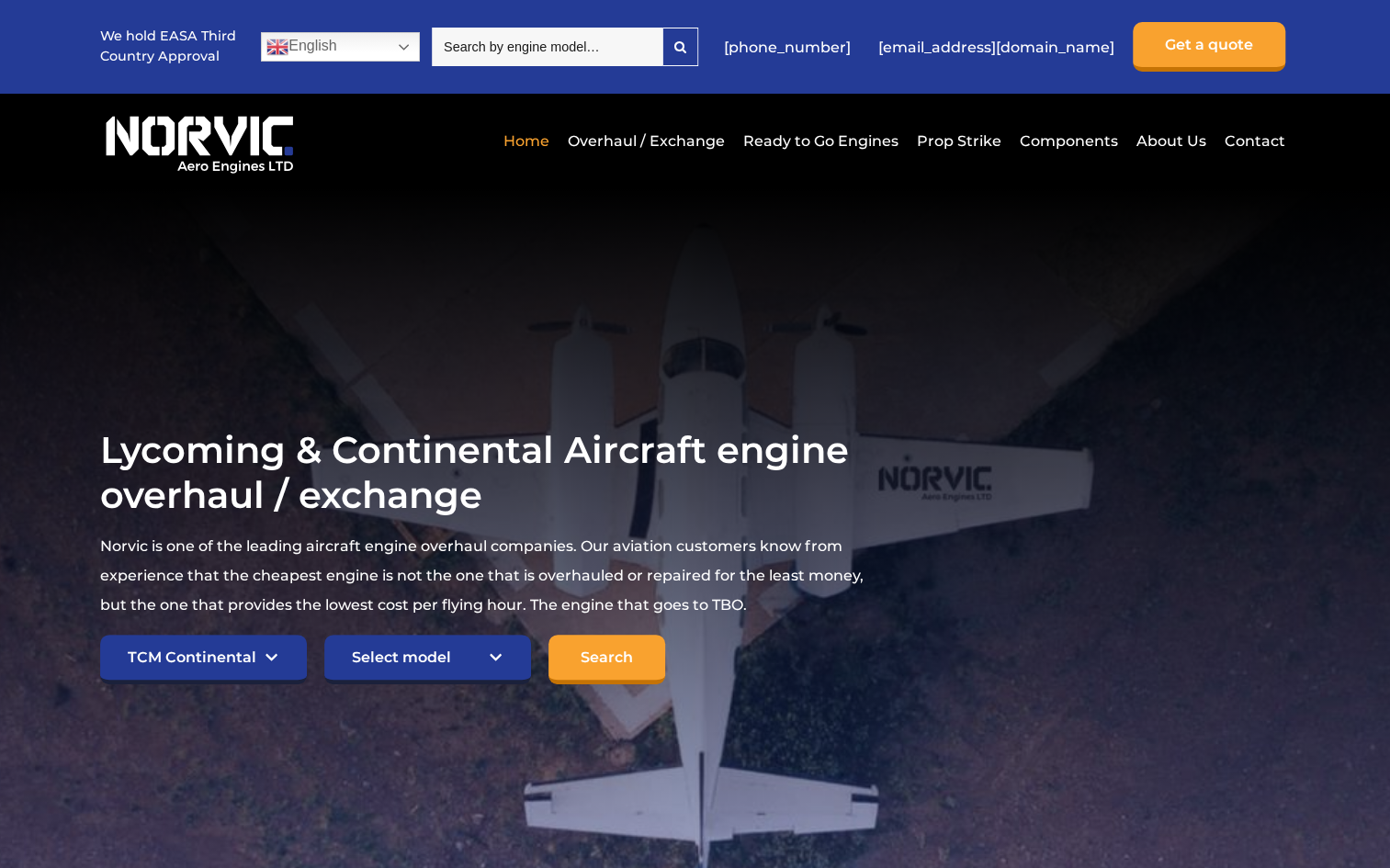 The width and height of the screenshot is (1390, 868). I want to click on input: Search, so click(607, 659).